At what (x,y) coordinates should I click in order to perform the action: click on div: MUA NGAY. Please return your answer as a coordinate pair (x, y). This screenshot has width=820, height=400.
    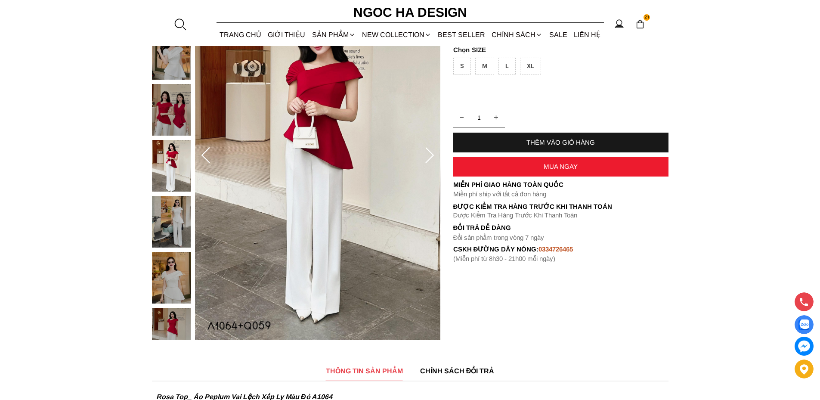
    Looking at the image, I should click on (561, 166).